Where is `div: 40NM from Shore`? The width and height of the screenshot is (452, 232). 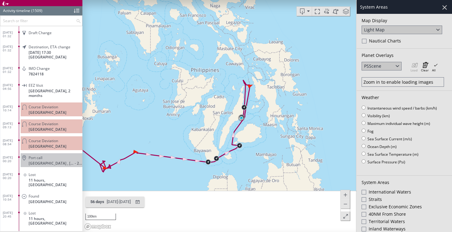
div: 40NM from Shore is located at coordinates (404, 215).